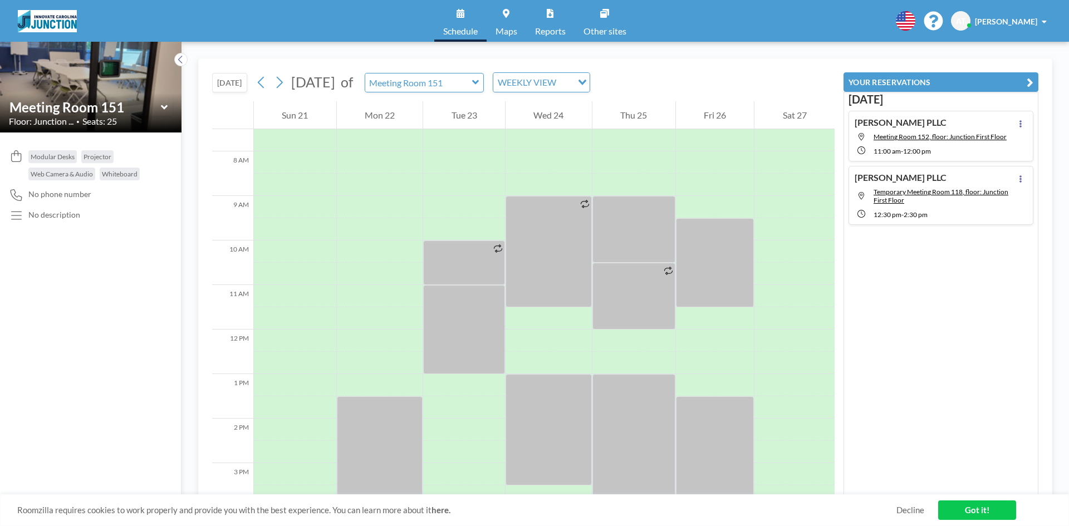 The image size is (1069, 526). I want to click on span: Maps, so click(506, 31).